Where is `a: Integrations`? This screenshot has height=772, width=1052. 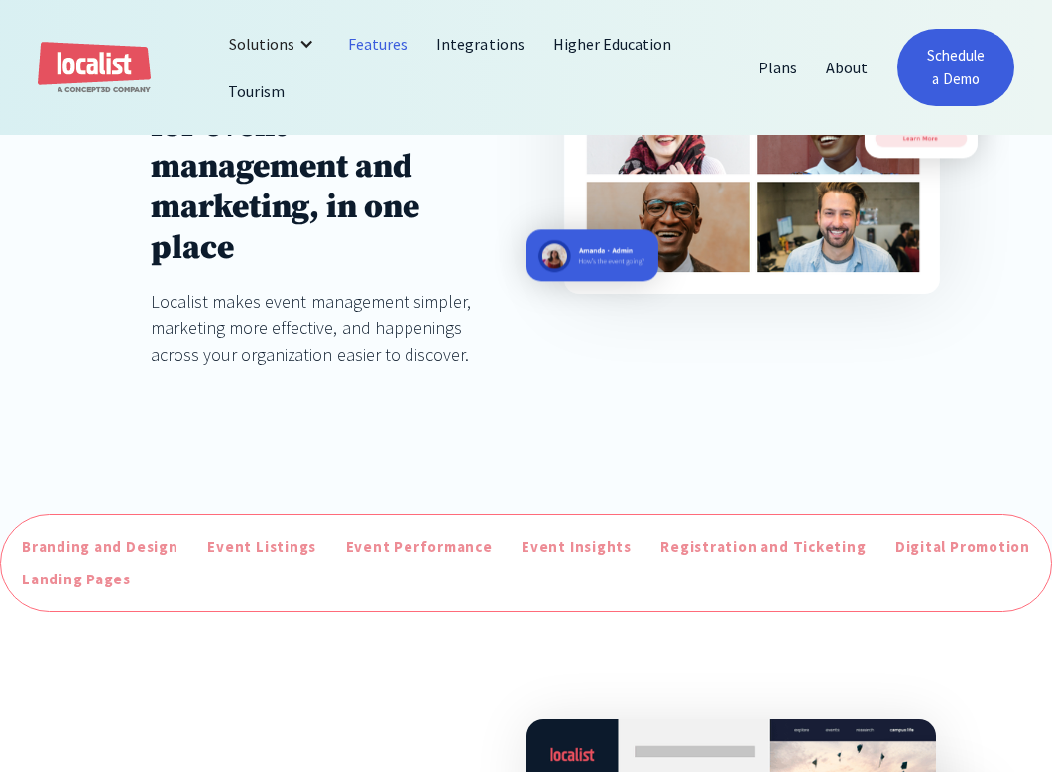
a: Integrations is located at coordinates (480, 44).